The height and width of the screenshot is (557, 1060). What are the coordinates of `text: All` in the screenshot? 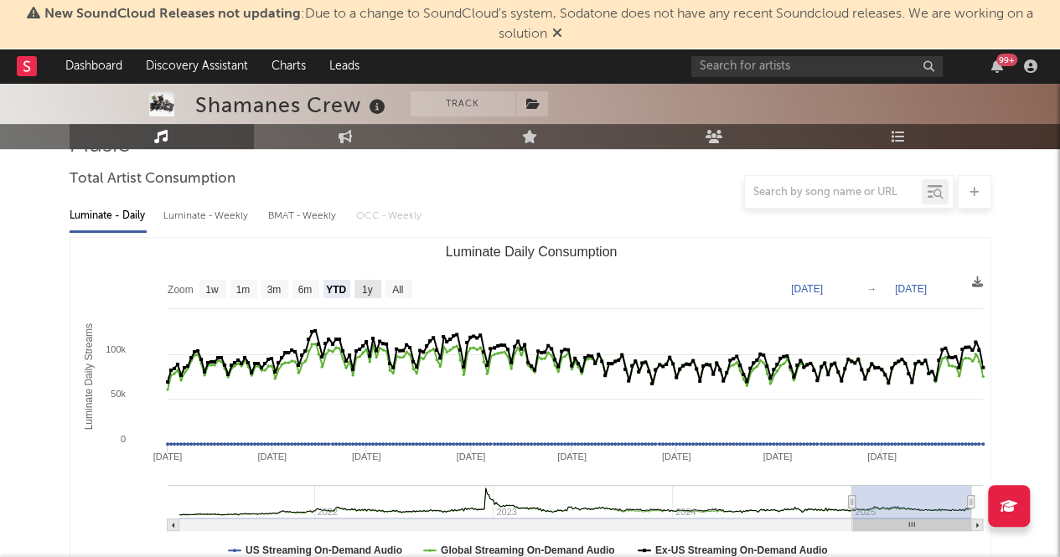 It's located at (397, 290).